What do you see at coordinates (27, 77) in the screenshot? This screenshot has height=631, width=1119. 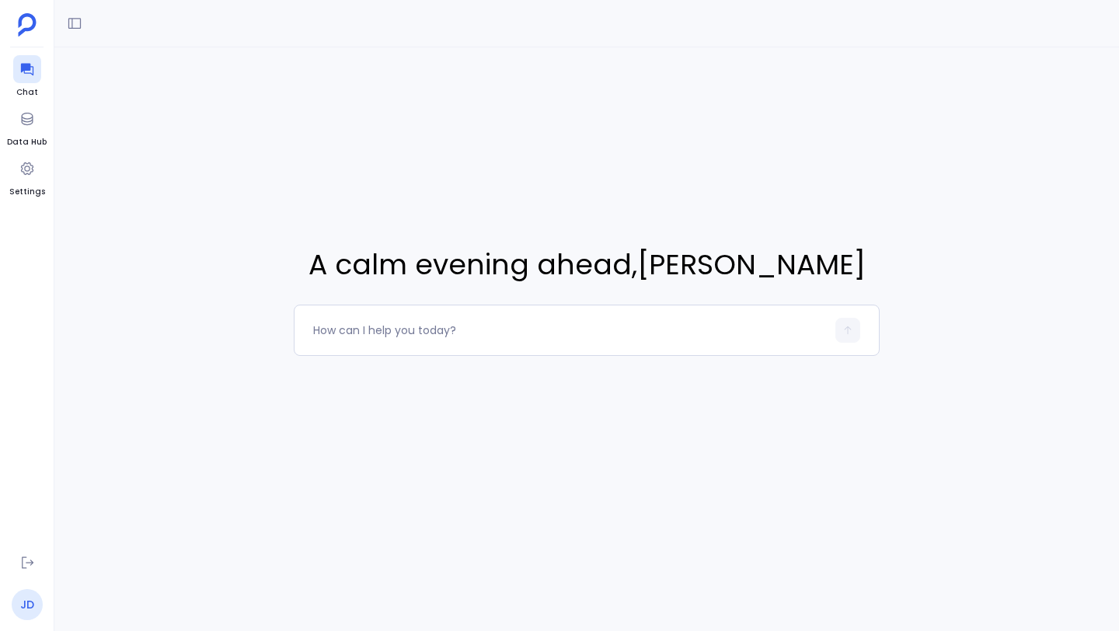 I see `a: Chat` at bounding box center [27, 77].